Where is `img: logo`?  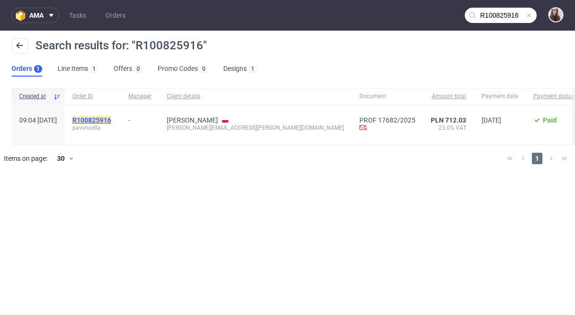
img: logo is located at coordinates (23, 15).